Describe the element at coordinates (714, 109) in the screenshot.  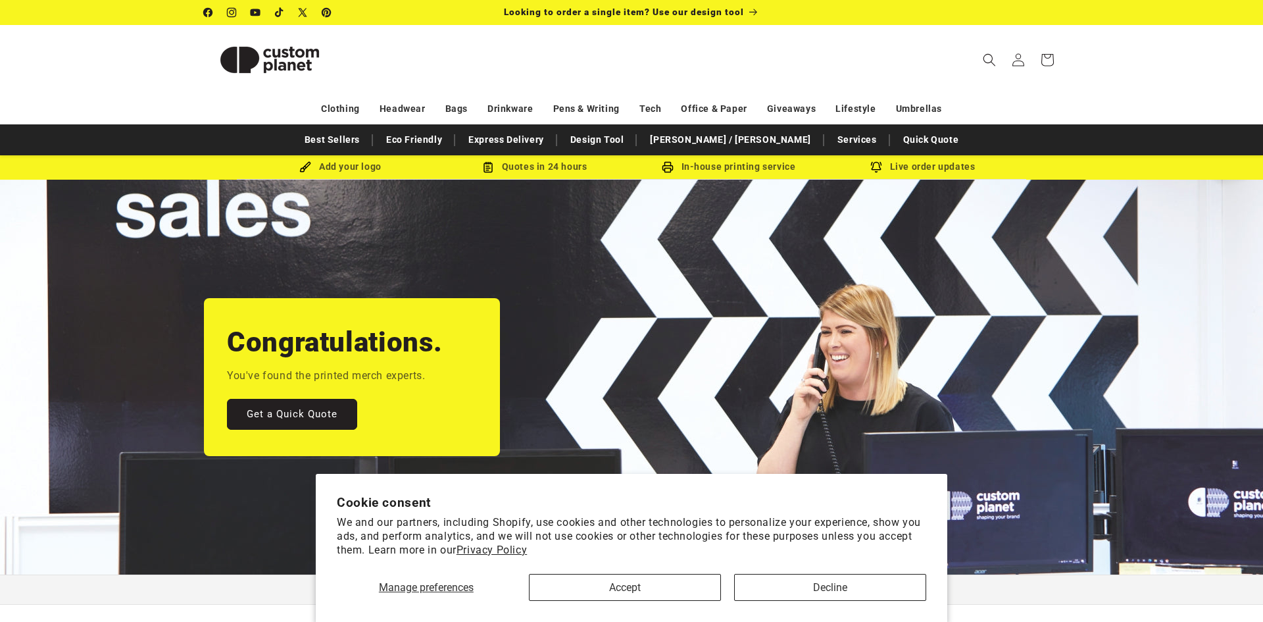
I see `a: Office & Paper` at that location.